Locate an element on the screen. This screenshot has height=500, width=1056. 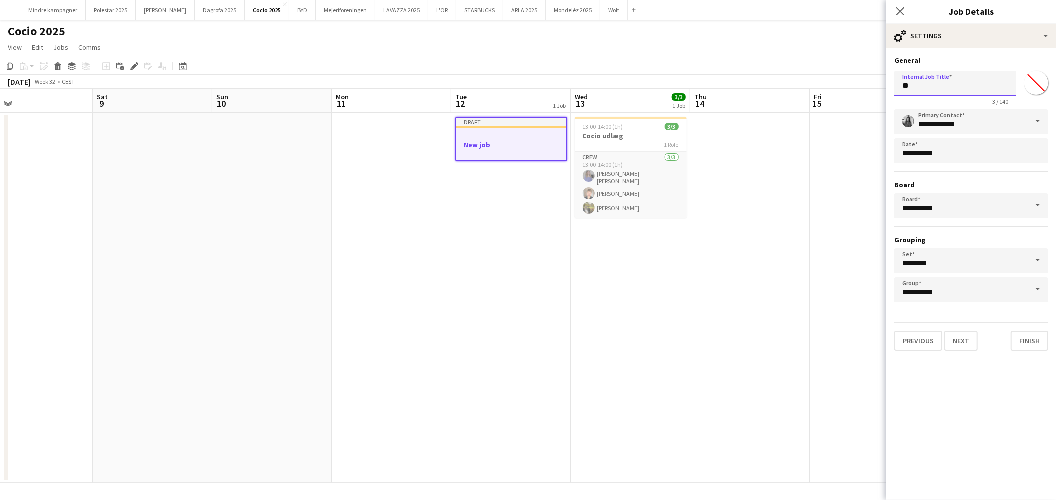
h3: New job is located at coordinates (511, 145).